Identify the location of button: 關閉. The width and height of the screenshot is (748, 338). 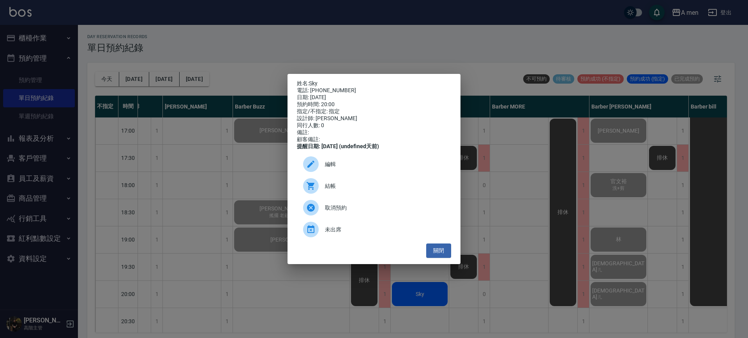
(439, 251).